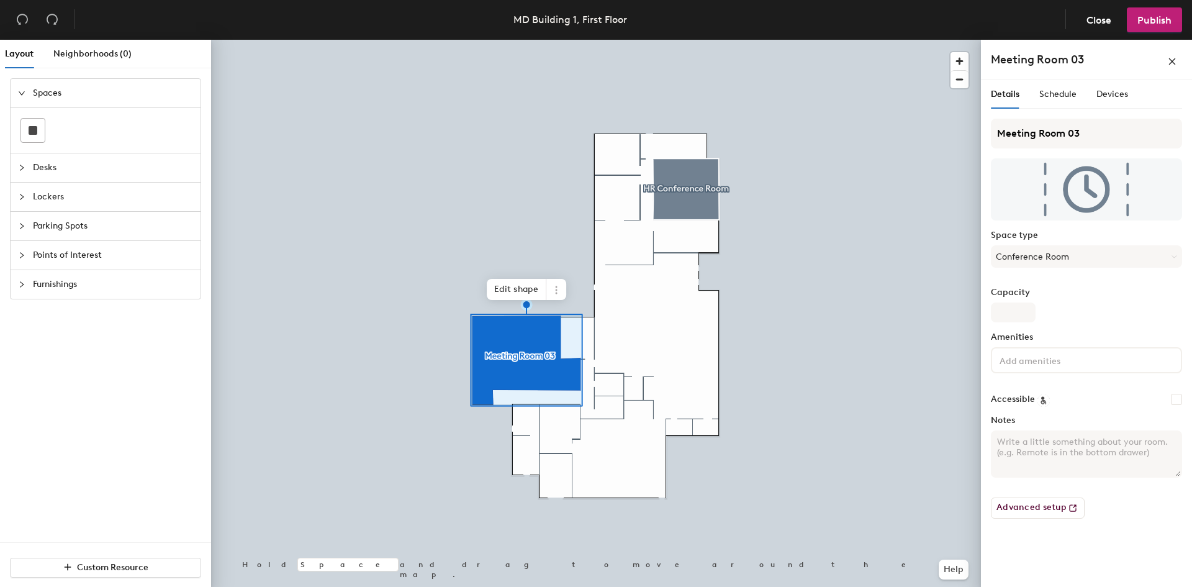  Describe the element at coordinates (1037, 60) in the screenshot. I see `h4: Meeting Room 03` at that location.